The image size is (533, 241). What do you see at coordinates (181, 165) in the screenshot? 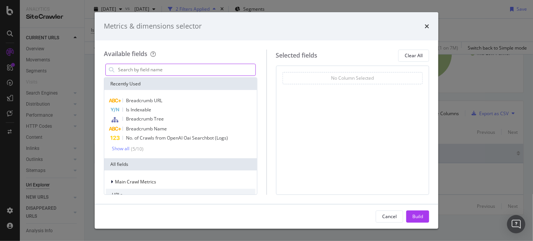
I see `div: All fields` at bounding box center [181, 165].